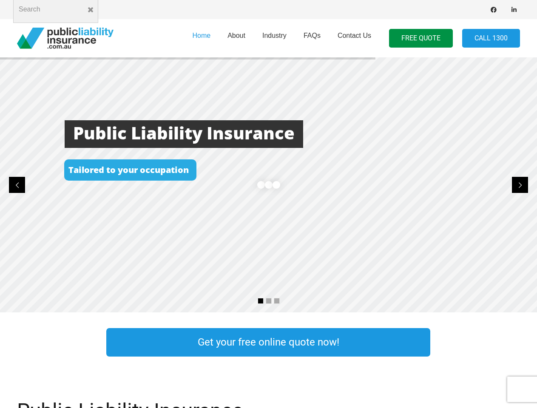 This screenshot has height=408, width=537. Describe the element at coordinates (354, 35) in the screenshot. I see `span: Contact Us` at that location.